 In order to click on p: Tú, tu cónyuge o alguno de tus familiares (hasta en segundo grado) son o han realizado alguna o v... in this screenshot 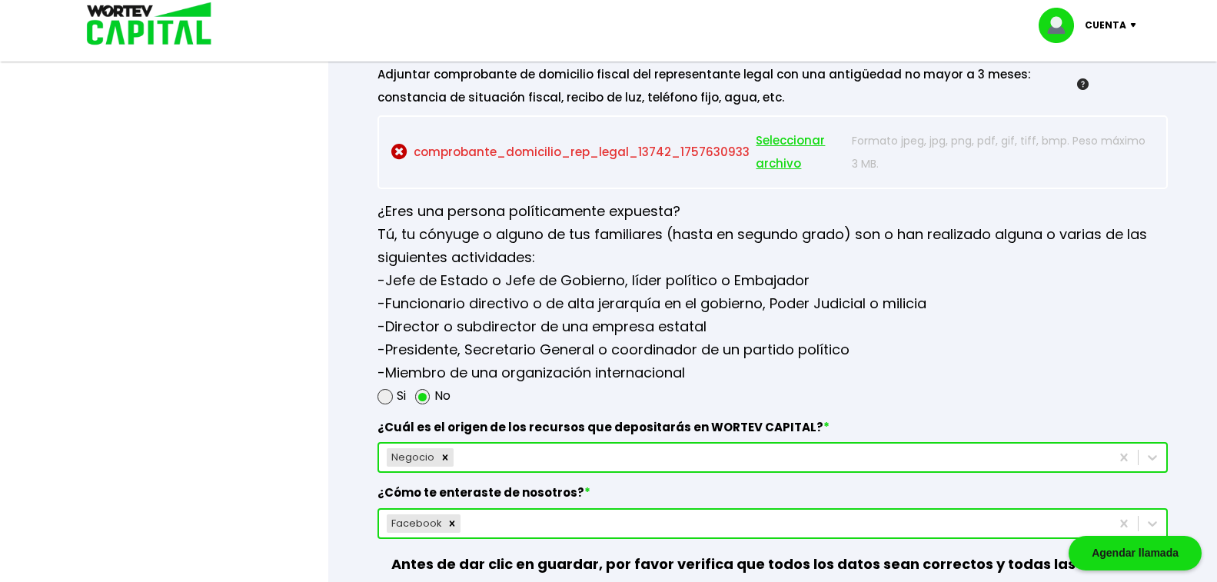, I will do `click(772, 246)`.